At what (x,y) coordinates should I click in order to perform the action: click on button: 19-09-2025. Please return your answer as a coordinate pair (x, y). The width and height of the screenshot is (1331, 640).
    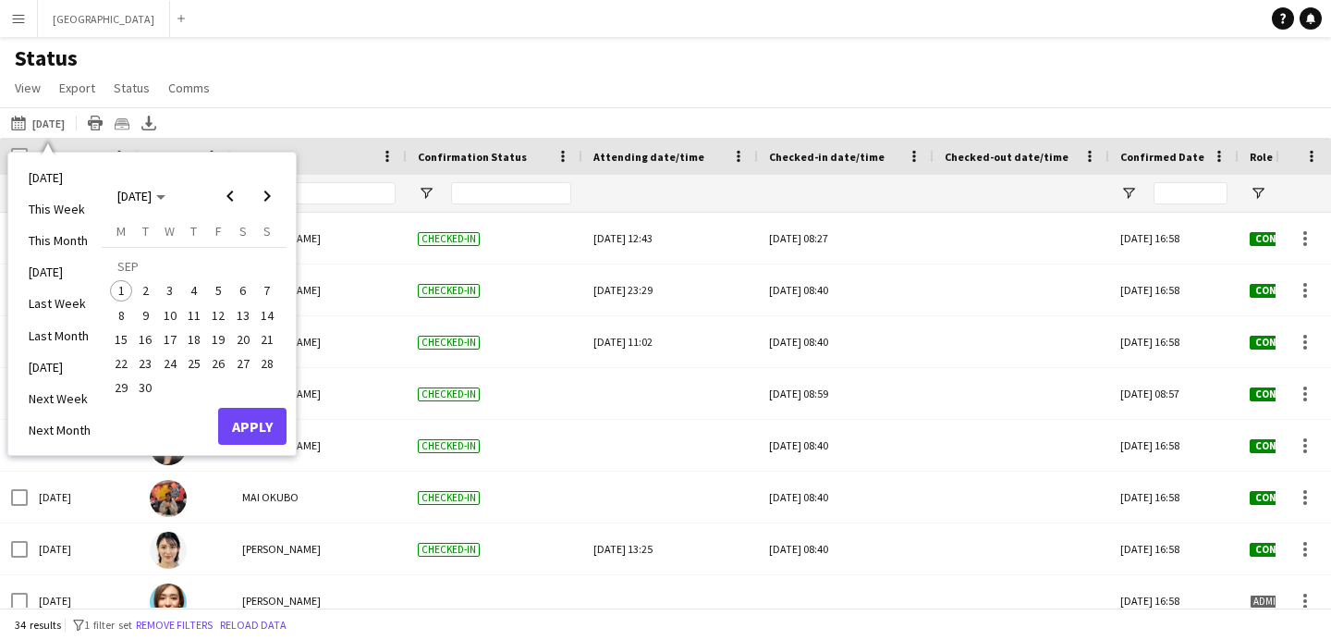
    Looking at the image, I should click on (218, 339).